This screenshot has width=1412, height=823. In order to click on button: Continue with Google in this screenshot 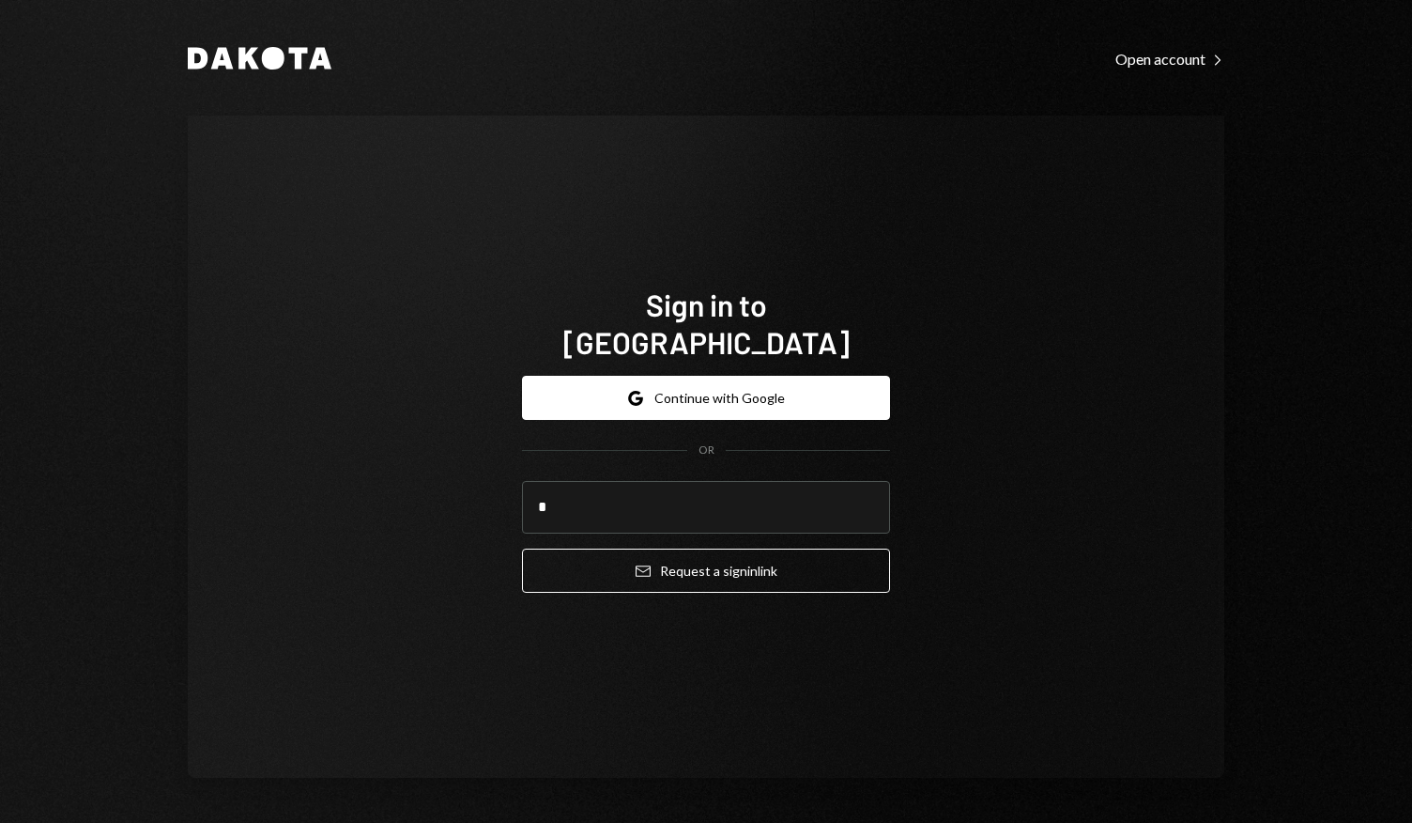, I will do `click(706, 397)`.